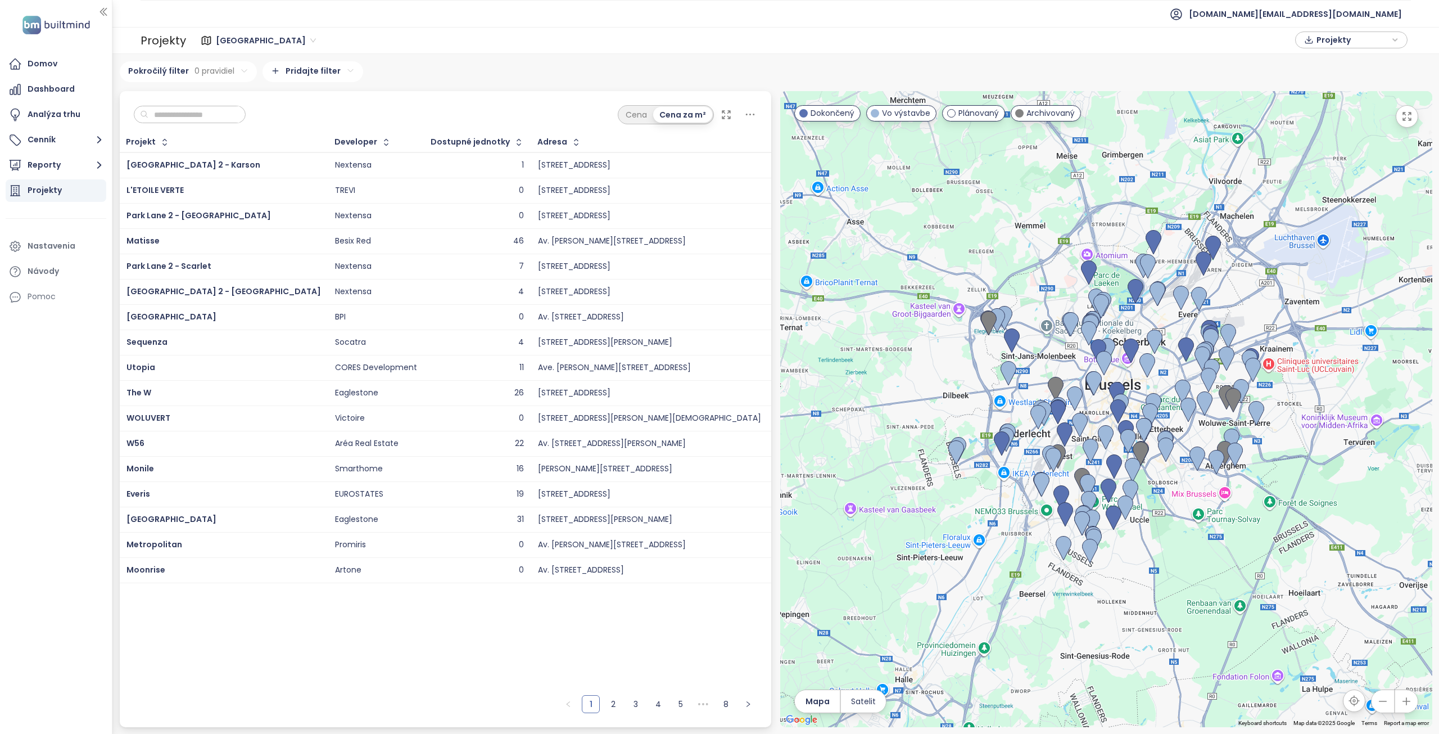 The height and width of the screenshot is (734, 1439). I want to click on button: left, so click(568, 704).